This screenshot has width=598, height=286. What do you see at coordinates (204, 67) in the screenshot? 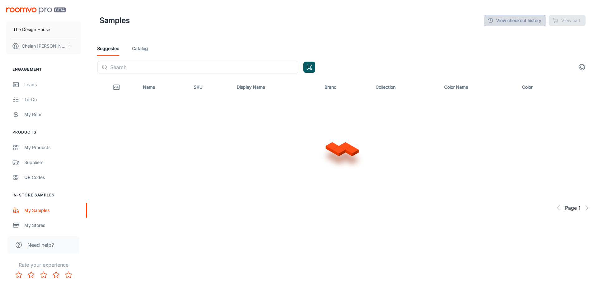
I see `input: Search` at bounding box center [204, 67].